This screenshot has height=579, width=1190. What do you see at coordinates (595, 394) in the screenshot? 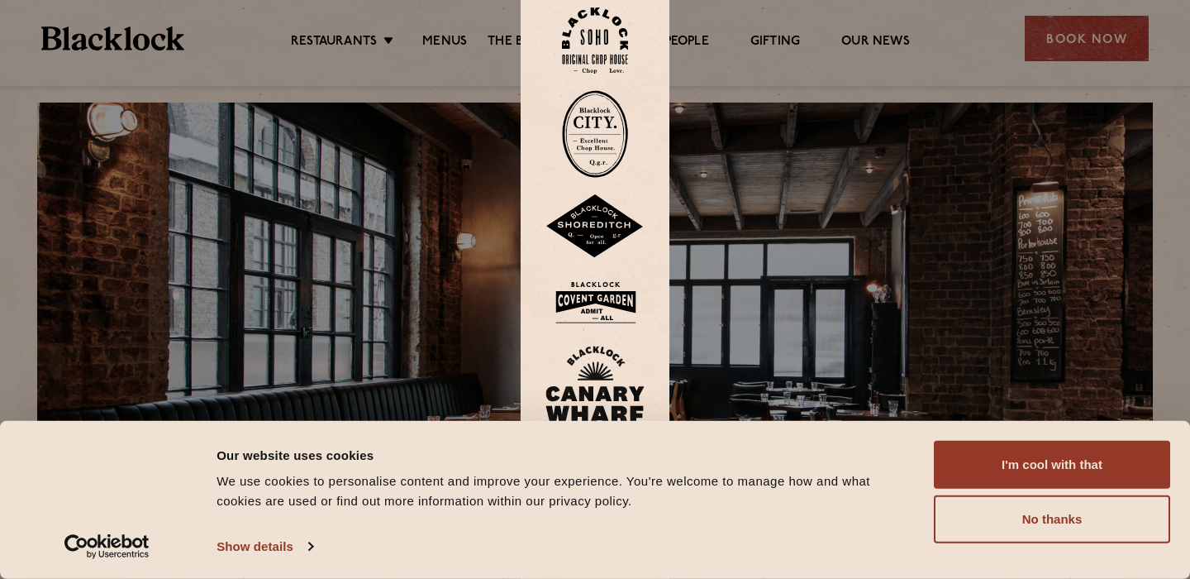
I see `img: BL_CW_Logo_Website.svg` at bounding box center [595, 394].